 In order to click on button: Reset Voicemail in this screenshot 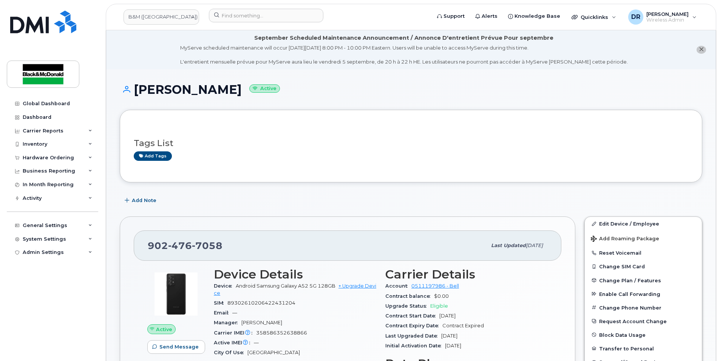, I will do `click(644, 252)`.